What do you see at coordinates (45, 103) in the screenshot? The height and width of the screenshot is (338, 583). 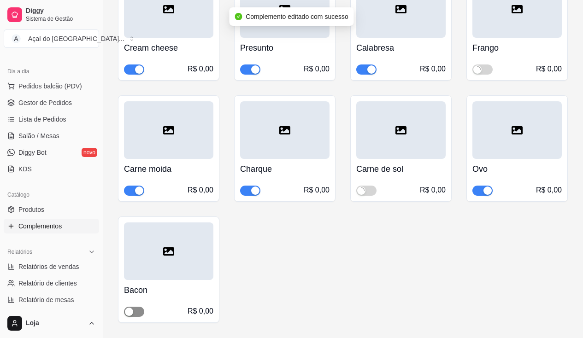 I see `span: Gestor de Pedidos` at bounding box center [45, 103].